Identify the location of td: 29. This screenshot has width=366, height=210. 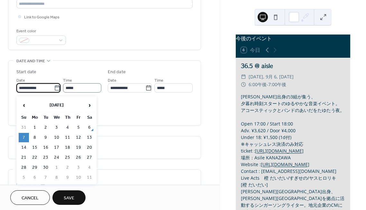
(35, 167).